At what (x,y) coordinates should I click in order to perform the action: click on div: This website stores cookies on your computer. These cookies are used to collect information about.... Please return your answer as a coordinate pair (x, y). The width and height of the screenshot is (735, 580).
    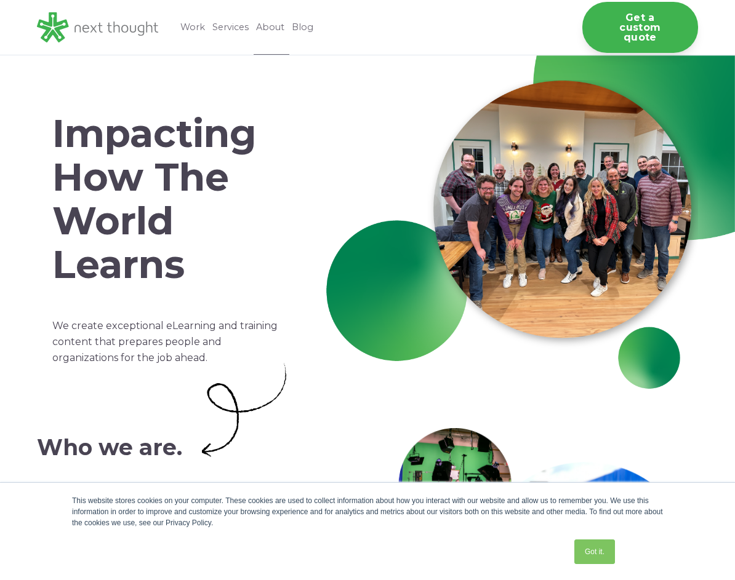
    Looking at the image, I should click on (367, 512).